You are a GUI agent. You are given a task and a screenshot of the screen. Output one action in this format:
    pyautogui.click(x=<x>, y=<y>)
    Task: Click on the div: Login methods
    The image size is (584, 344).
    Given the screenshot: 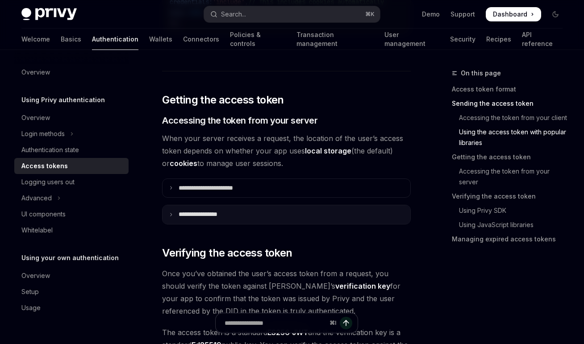 What is the action you would take?
    pyautogui.click(x=43, y=134)
    